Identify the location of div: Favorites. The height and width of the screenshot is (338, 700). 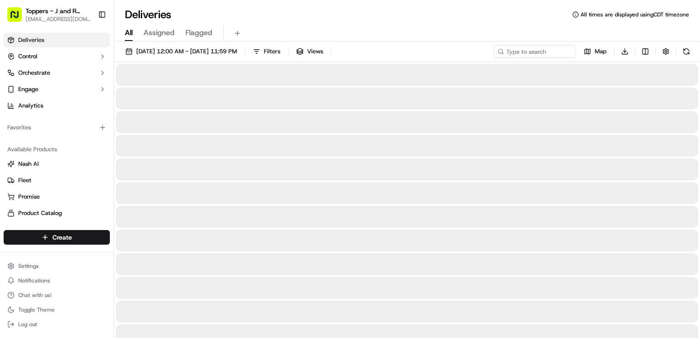
(56, 128).